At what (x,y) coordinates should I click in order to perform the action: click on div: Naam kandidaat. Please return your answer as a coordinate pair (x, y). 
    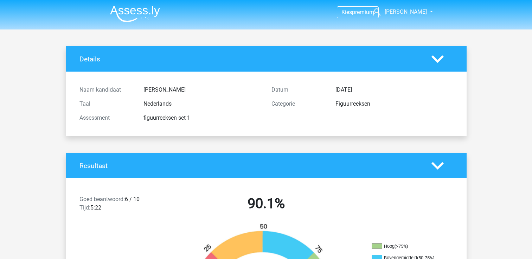
    Looking at the image, I should click on (106, 90).